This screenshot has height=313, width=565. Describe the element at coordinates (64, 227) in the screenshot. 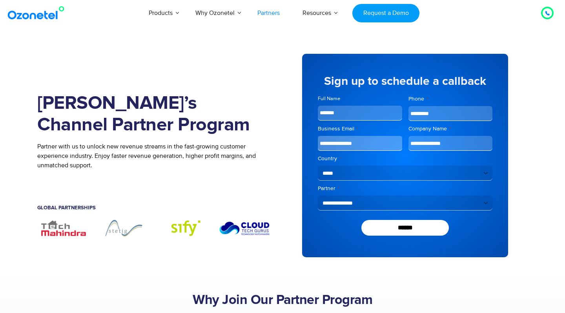

I see `img: TechMahindra` at that location.